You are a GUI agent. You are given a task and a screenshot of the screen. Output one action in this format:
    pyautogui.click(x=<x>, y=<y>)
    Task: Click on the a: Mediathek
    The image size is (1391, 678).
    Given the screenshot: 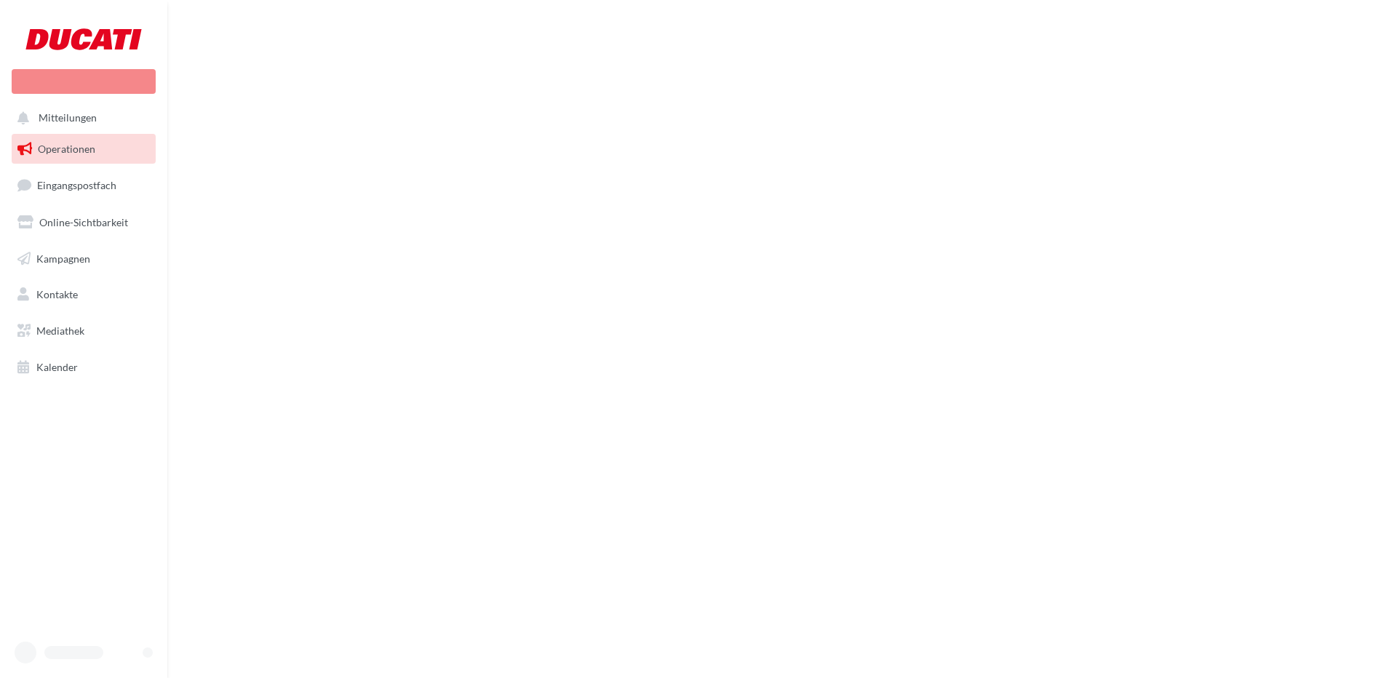 What is the action you would take?
    pyautogui.click(x=84, y=331)
    